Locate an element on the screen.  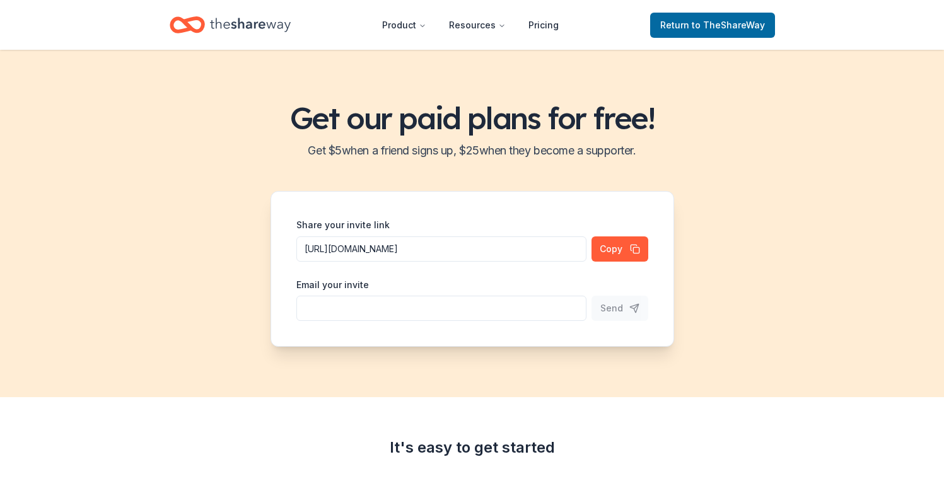
div: It's easy to get started is located at coordinates (472, 448).